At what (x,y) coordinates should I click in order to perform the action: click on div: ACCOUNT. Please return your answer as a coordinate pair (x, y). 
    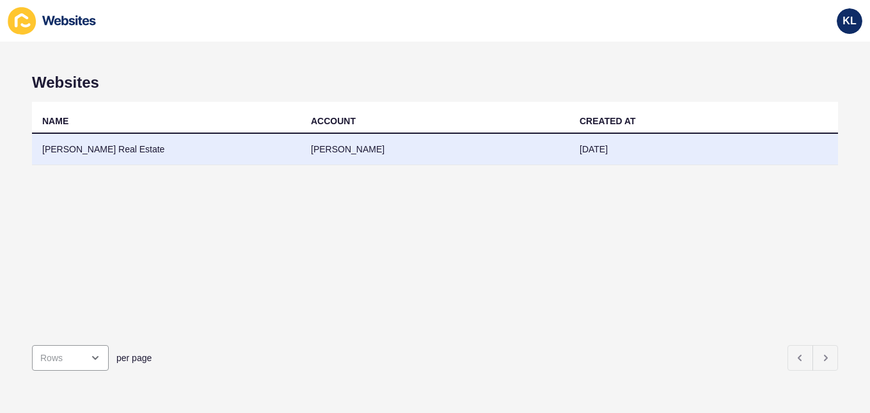
    Looking at the image, I should click on (333, 121).